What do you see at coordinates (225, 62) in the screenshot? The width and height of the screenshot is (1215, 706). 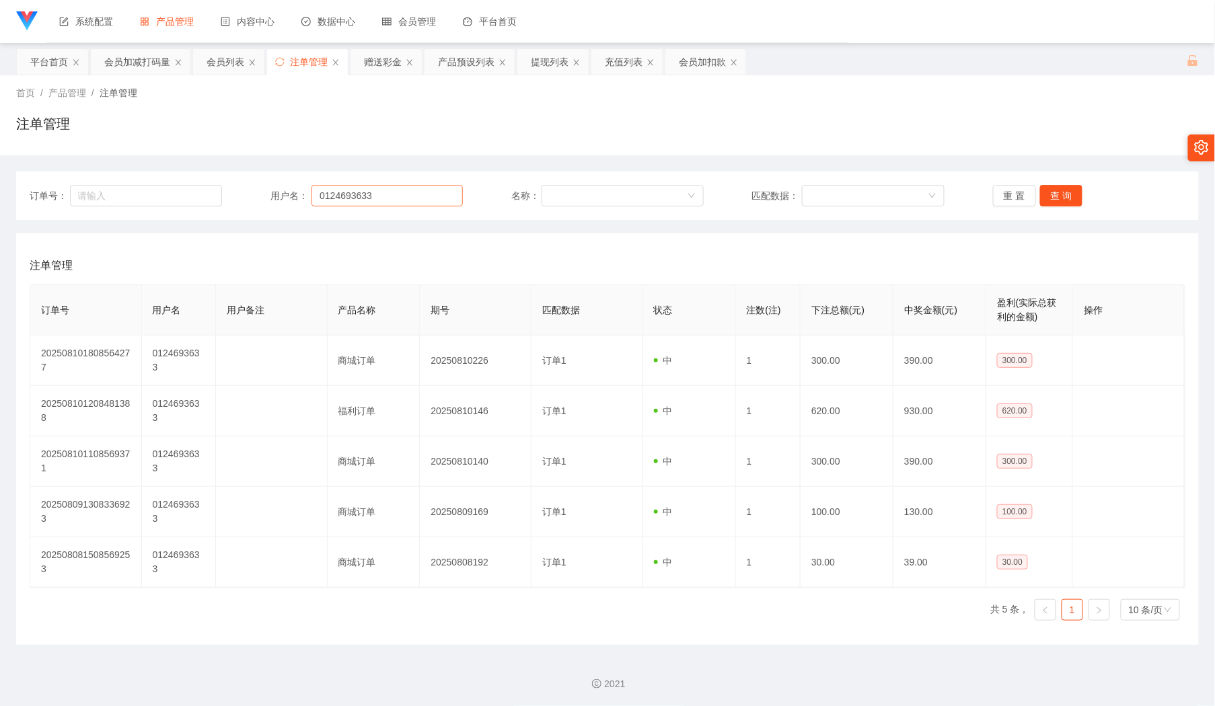 I see `div: 会员列表` at bounding box center [225, 62].